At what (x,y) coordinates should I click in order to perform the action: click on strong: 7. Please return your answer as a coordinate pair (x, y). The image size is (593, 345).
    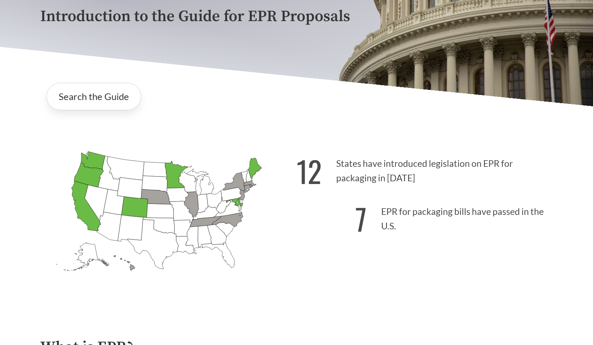
    Looking at the image, I should click on (361, 219).